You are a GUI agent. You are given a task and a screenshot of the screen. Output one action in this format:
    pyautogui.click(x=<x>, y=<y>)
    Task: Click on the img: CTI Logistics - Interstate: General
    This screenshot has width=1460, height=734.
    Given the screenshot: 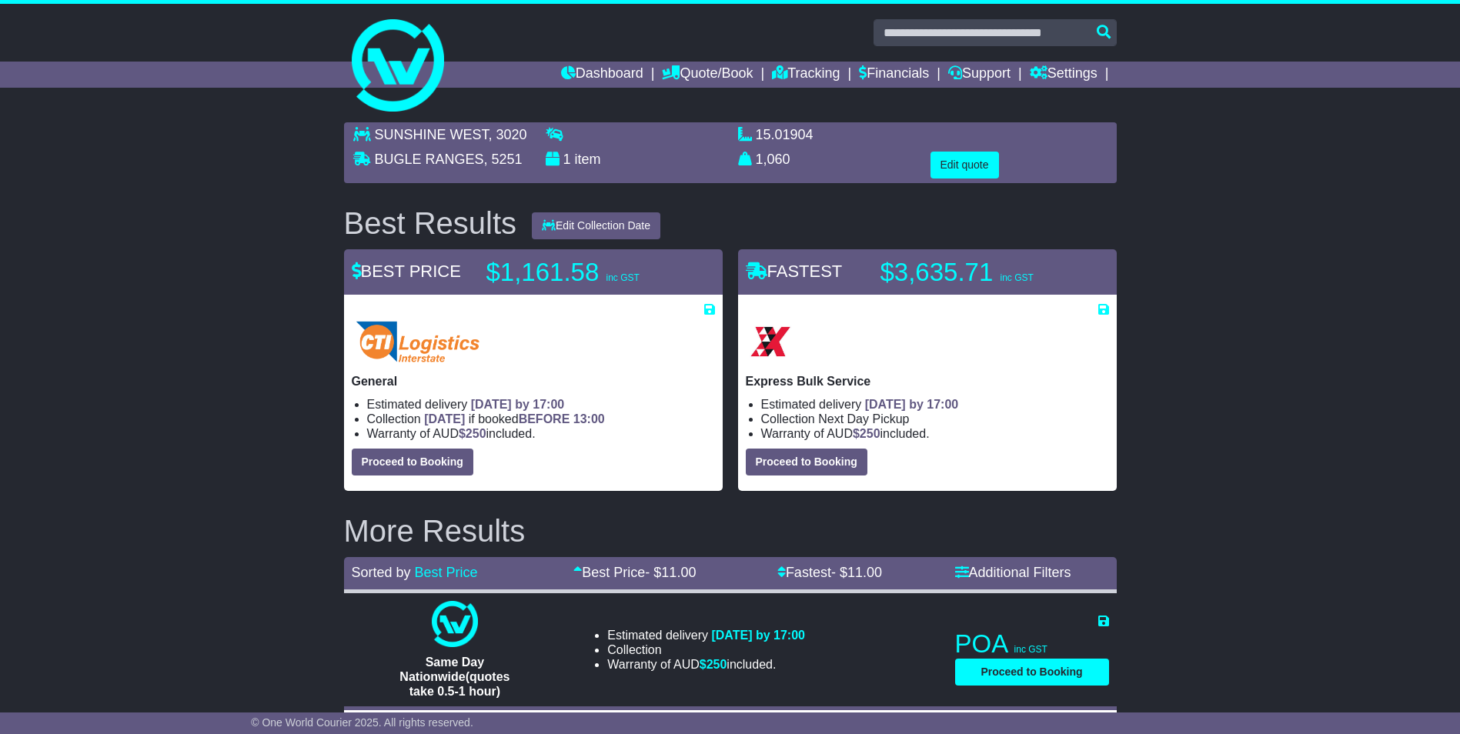 What is the action you would take?
    pyautogui.click(x=418, y=342)
    